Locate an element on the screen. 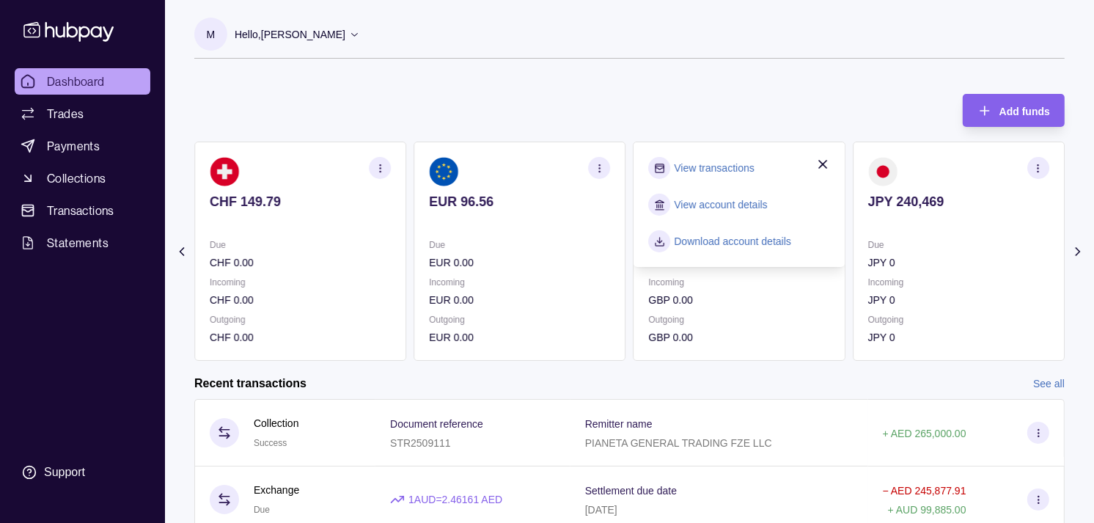 The height and width of the screenshot is (523, 1094). span: Statements is located at coordinates (78, 243).